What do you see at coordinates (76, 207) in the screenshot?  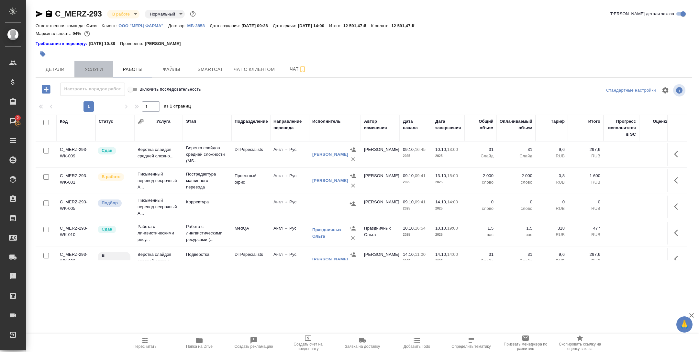 I see `td: C_MERZ-293-WK-005` at bounding box center [76, 207].